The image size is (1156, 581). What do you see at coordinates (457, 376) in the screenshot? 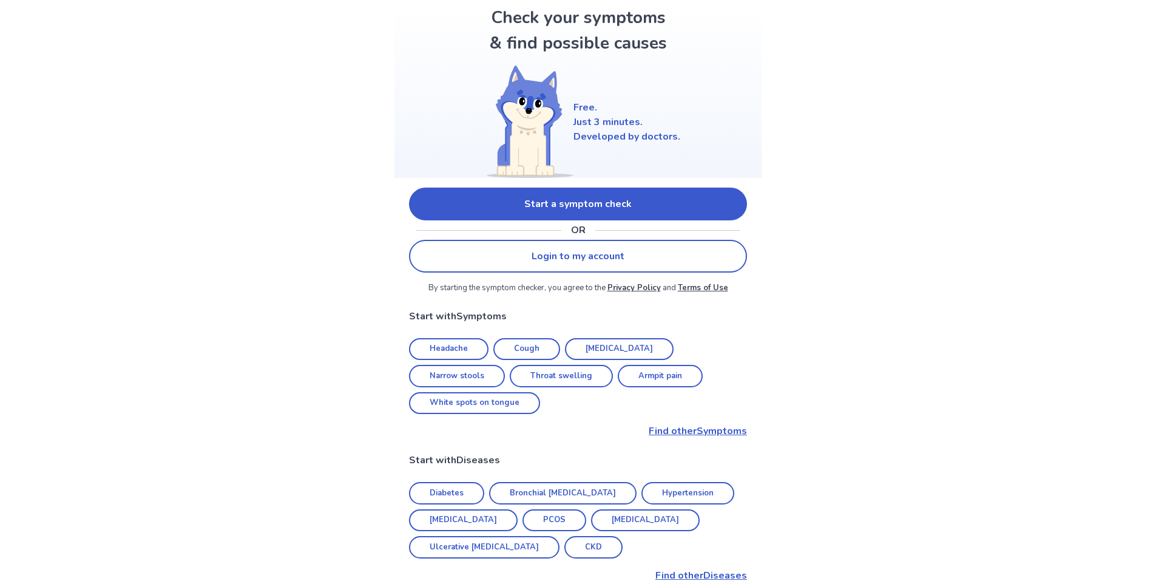
I see `a: Narrow stools` at bounding box center [457, 376].